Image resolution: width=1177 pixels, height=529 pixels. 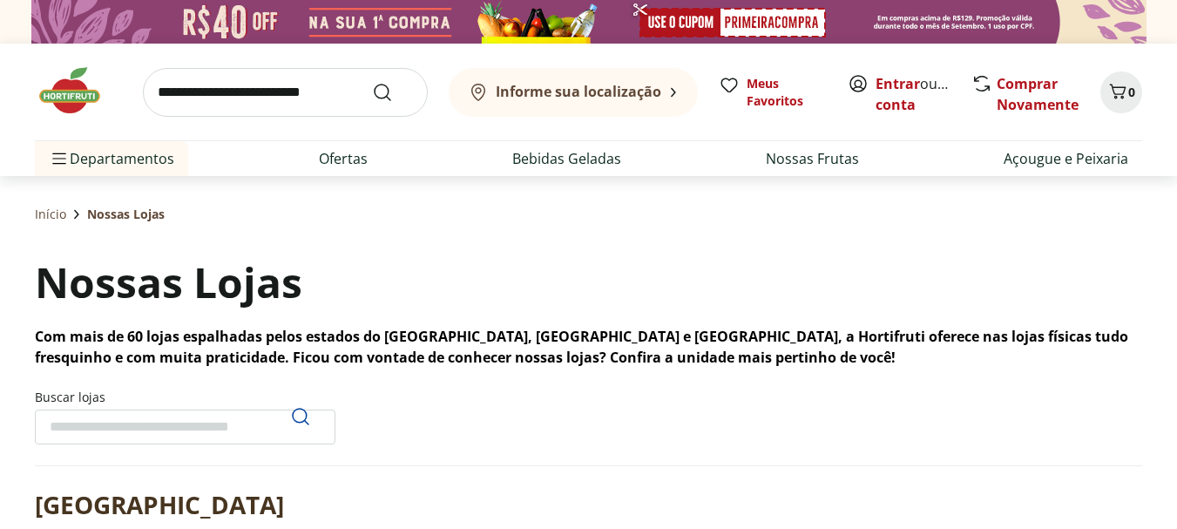 I want to click on button: Informe sua localização, so click(x=573, y=92).